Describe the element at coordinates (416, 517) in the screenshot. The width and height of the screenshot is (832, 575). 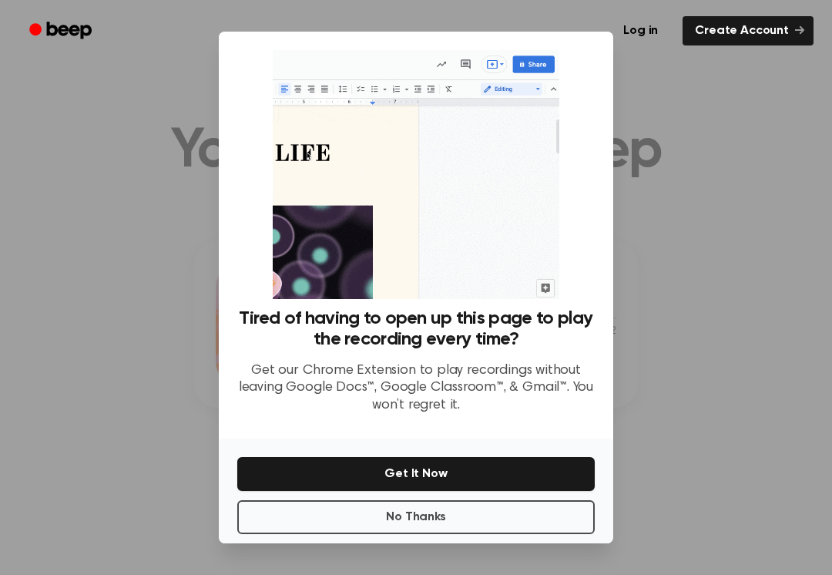
I see `button: No Thanks` at that location.